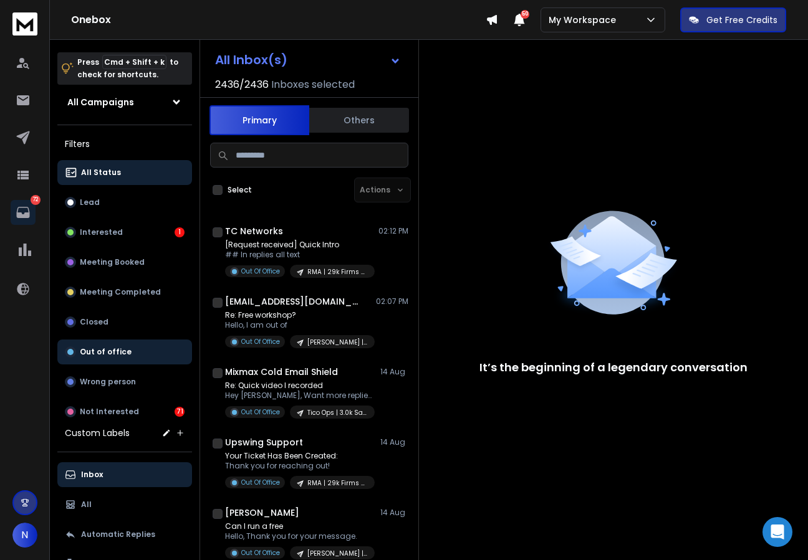 The image size is (808, 560). Describe the element at coordinates (300, 255) in the screenshot. I see `p: ## In replies all text` at that location.